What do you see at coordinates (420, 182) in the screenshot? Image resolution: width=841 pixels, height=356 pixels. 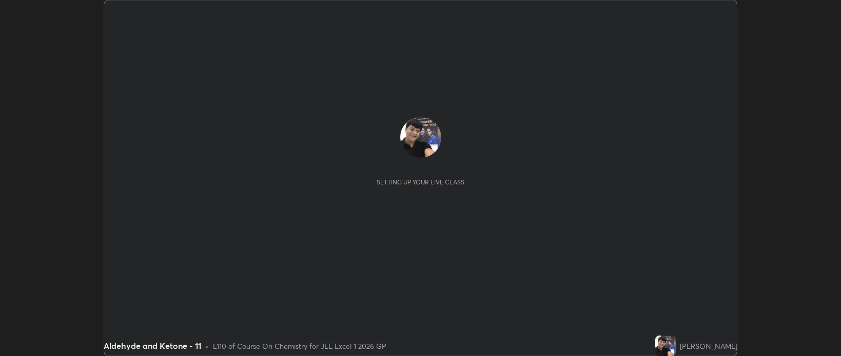 I see `div: Setting up your live class` at bounding box center [420, 182].